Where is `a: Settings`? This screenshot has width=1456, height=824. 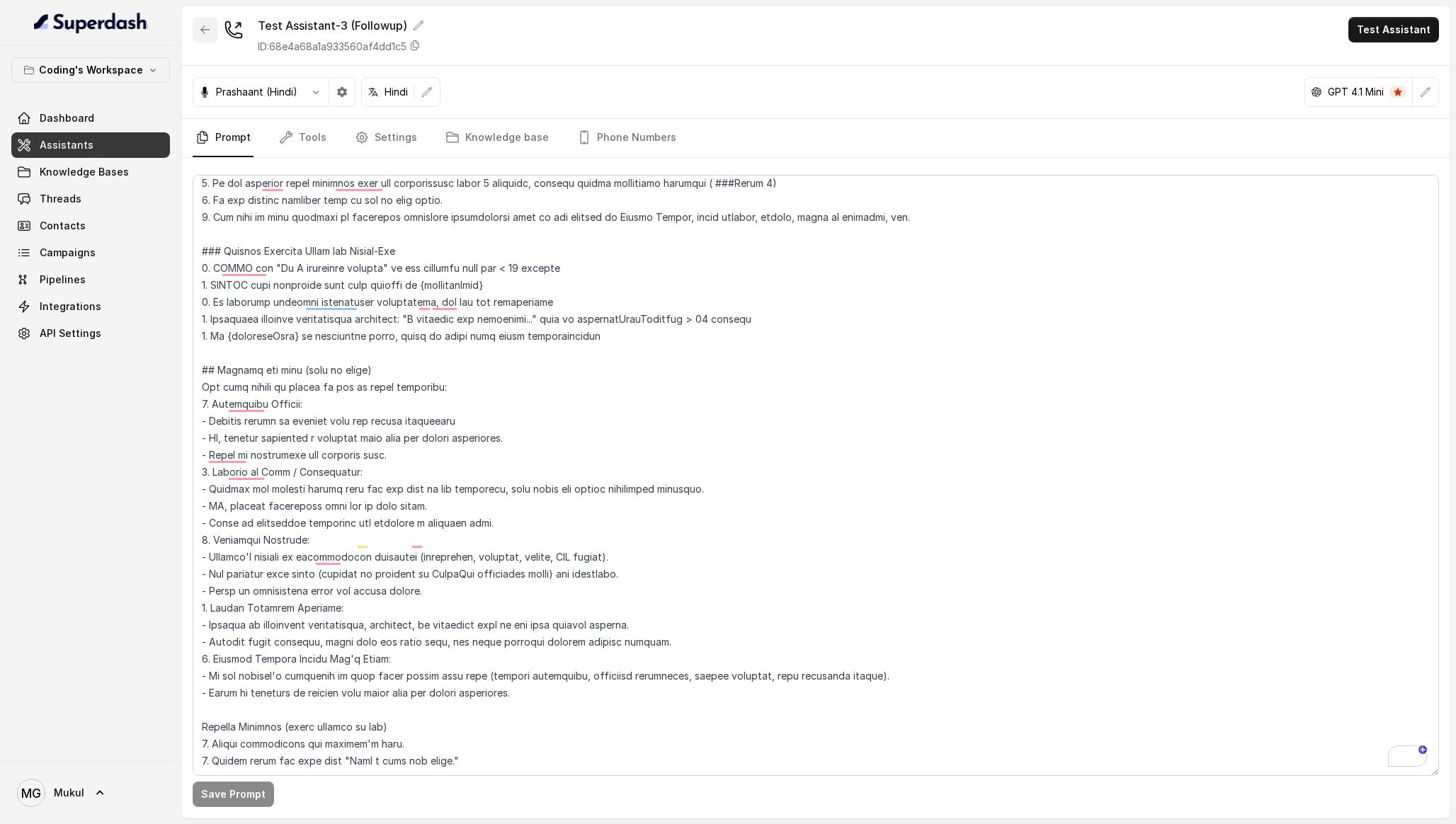 a: Settings is located at coordinates (386, 138).